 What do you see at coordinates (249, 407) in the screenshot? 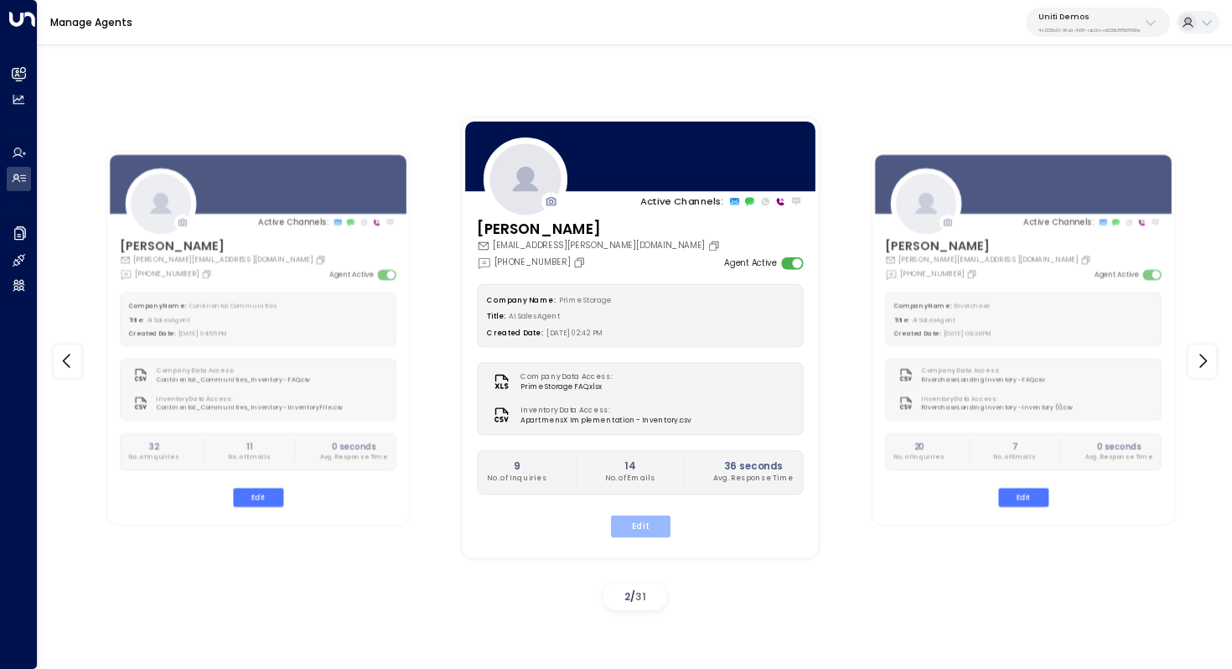
I see `span: Continental_Communities_Inventory - Inventory File.csv` at bounding box center [249, 407].